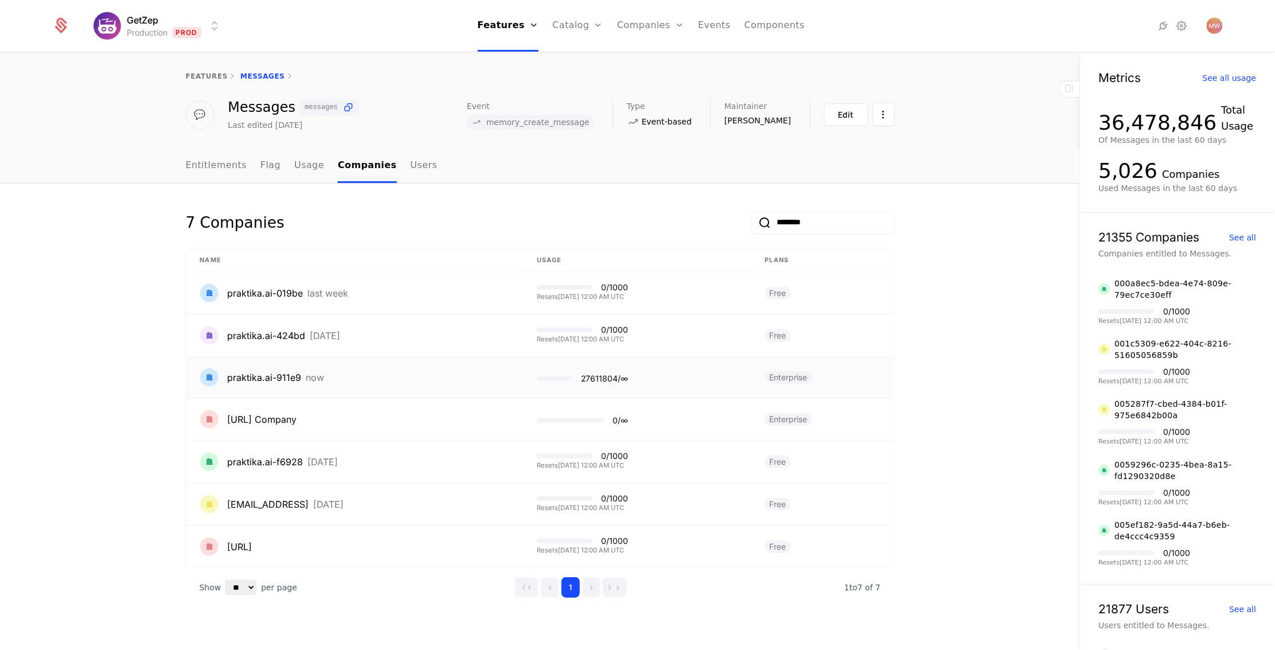 The width and height of the screenshot is (1275, 650). Describe the element at coordinates (1105, 470) in the screenshot. I see `img: 0059296c-0235-4bea-8a15-fd1290320d8e` at that location.